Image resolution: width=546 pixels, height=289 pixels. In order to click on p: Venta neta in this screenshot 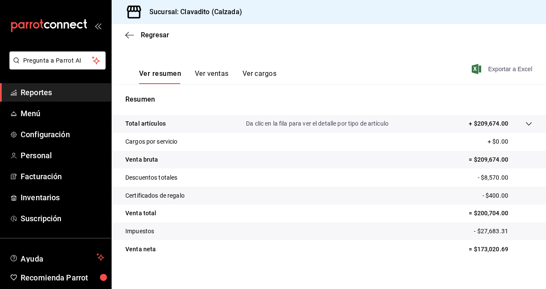, I will do `click(140, 249)`.